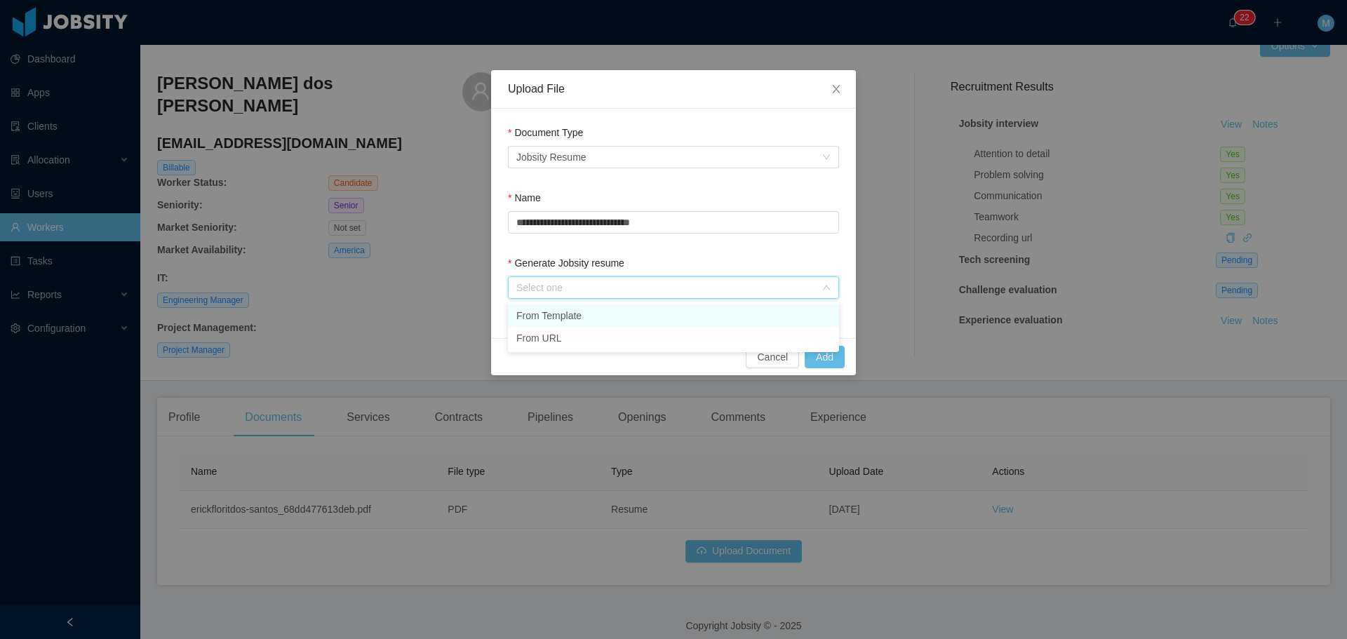  I want to click on input: Name, so click(674, 222).